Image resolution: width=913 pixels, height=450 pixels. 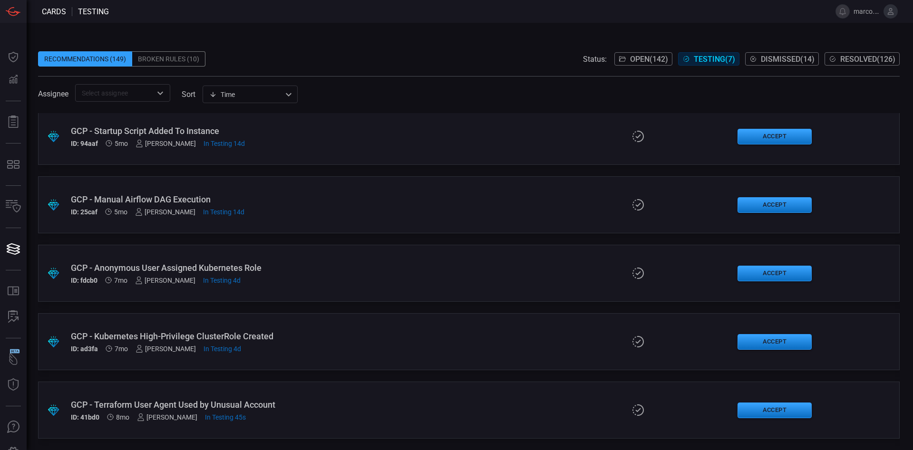 What do you see at coordinates (13, 360) in the screenshot?
I see `button: Wingman` at bounding box center [13, 360].